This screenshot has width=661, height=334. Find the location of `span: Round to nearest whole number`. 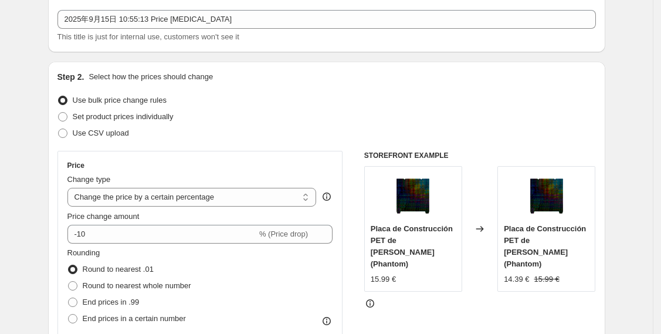

span: Round to nearest whole number is located at coordinates (137, 285).